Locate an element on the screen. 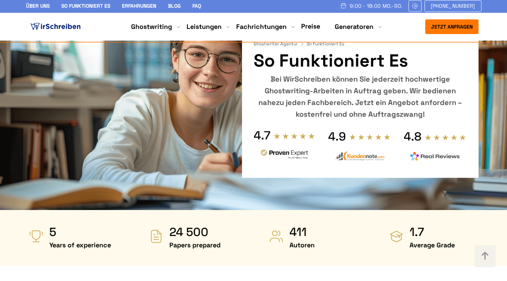 The width and height of the screenshot is (507, 281). img: kundennote is located at coordinates (360, 156).